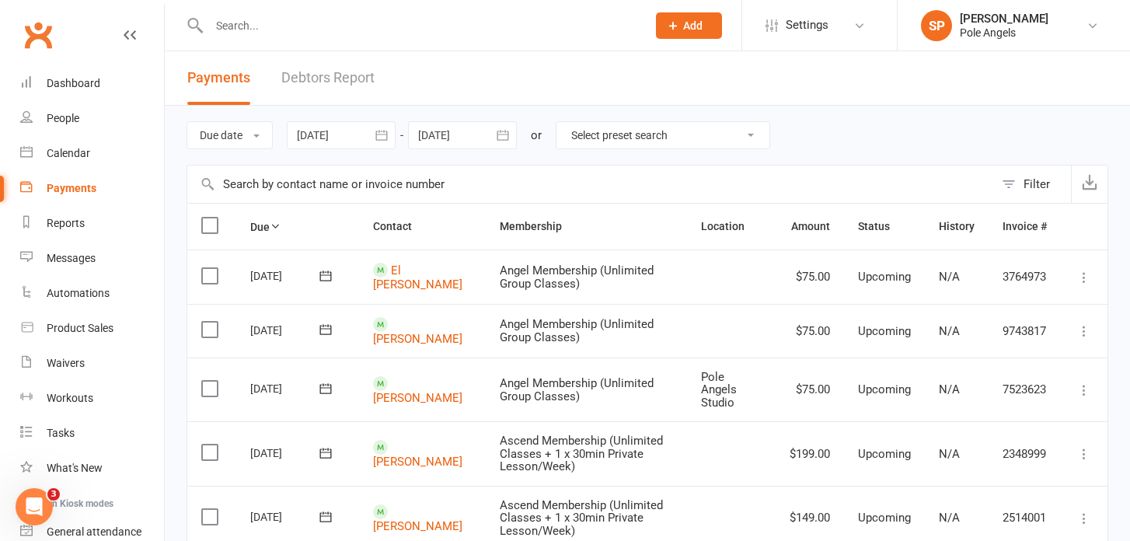 The height and width of the screenshot is (541, 1130). I want to click on input: Search by contact name or invoice number, so click(590, 184).